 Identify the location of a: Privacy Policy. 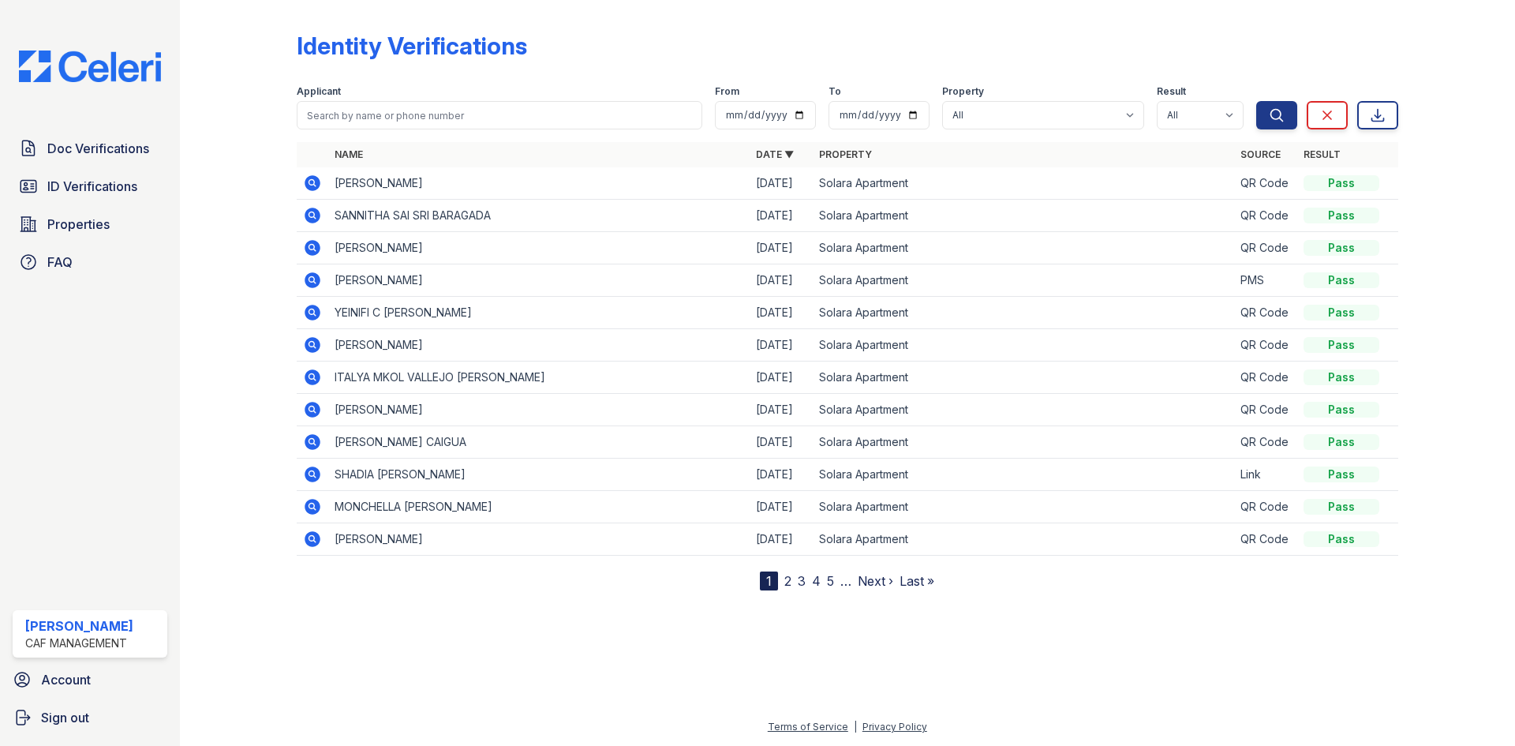
(895, 726).